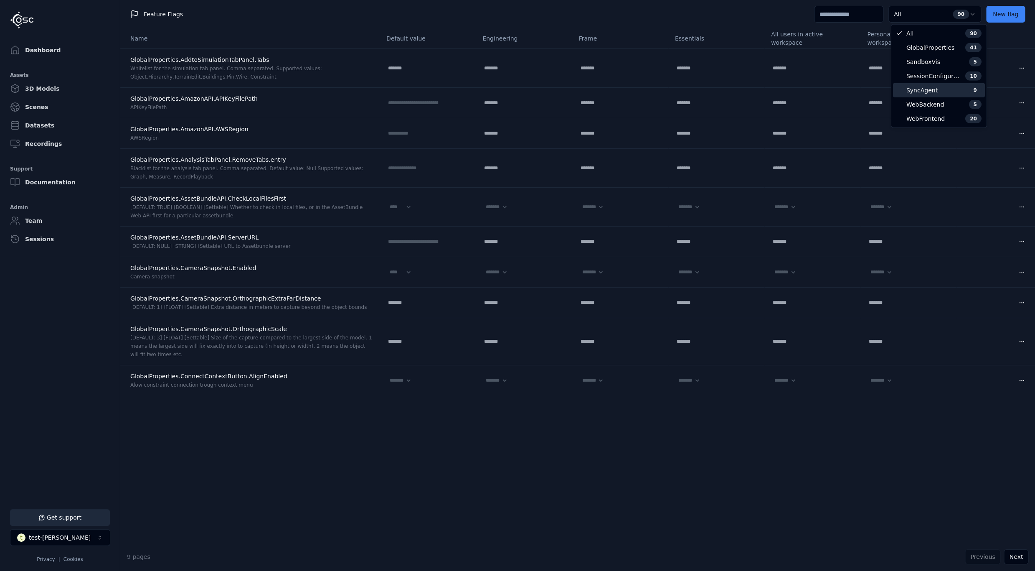 This screenshot has height=571, width=1035. I want to click on span: All, so click(910, 33).